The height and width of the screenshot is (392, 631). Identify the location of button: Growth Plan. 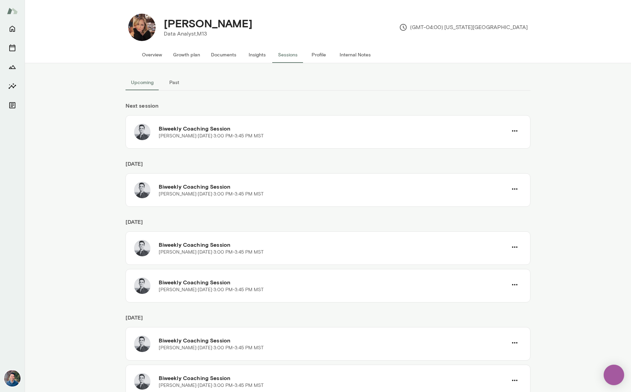
(12, 67).